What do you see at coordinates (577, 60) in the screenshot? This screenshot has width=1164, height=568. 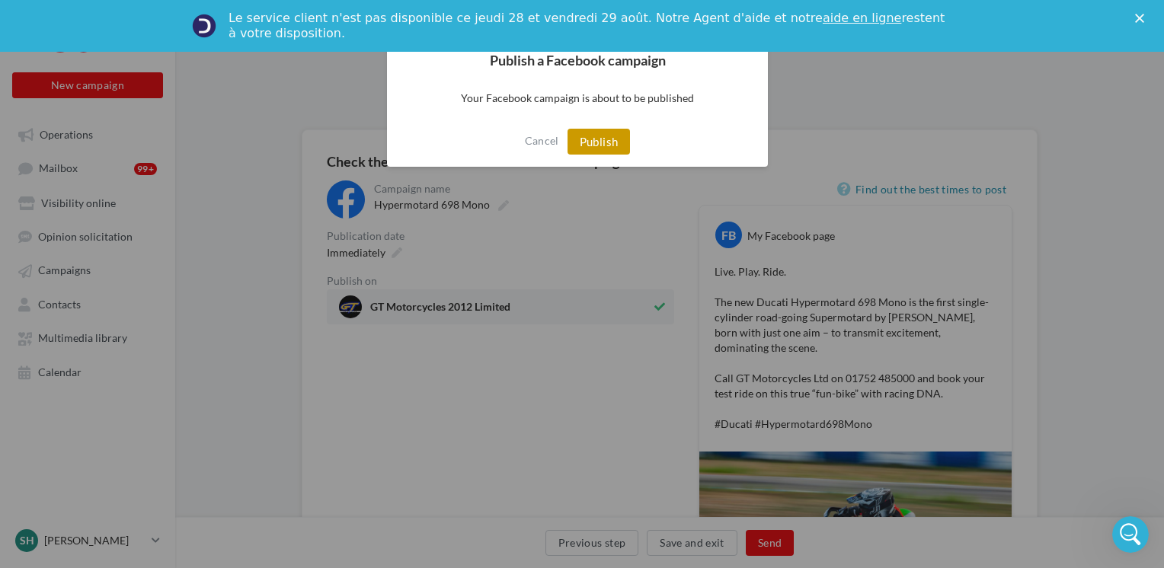 I see `h2: Publish a Facebook campaign` at bounding box center [577, 60].